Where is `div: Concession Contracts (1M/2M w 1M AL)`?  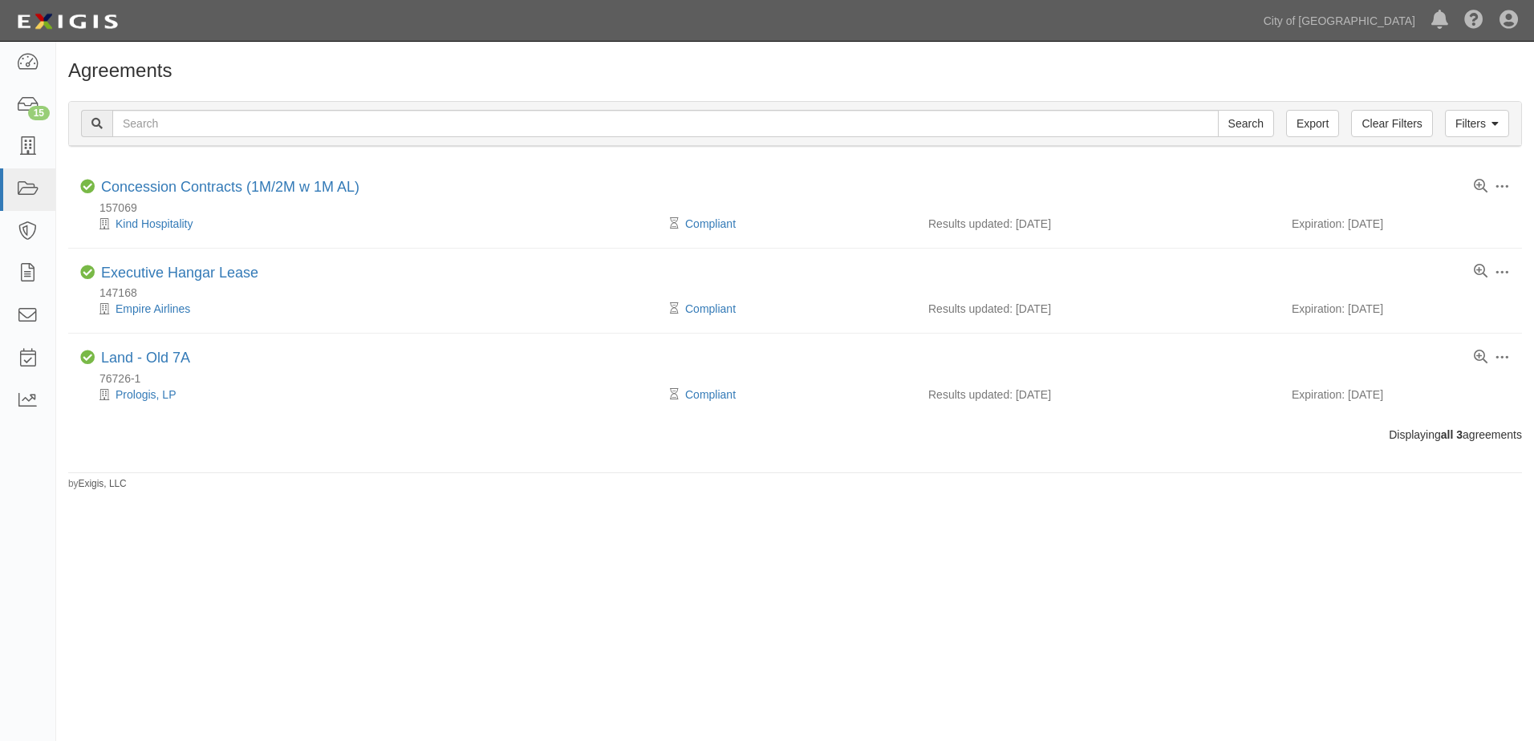 div: Concession Contracts (1M/2M w 1M AL) is located at coordinates (230, 188).